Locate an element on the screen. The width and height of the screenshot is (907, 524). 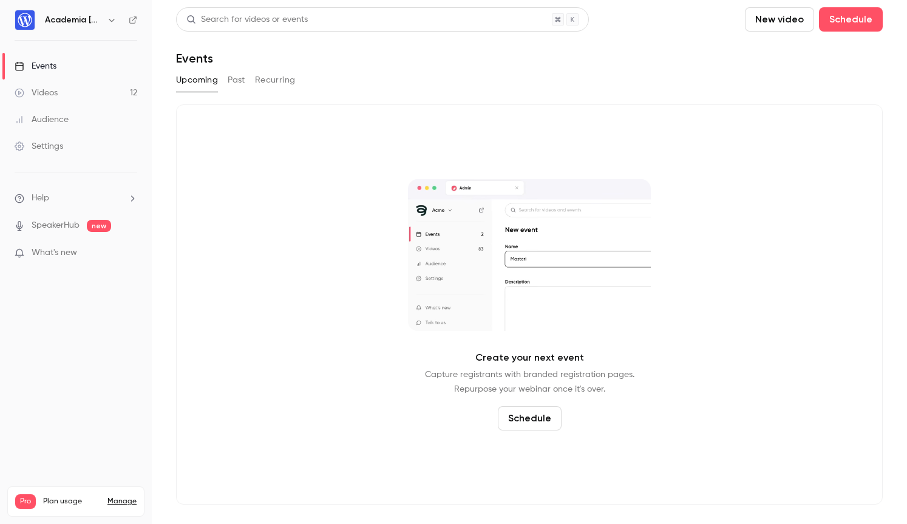
div: Events is located at coordinates (35, 66).